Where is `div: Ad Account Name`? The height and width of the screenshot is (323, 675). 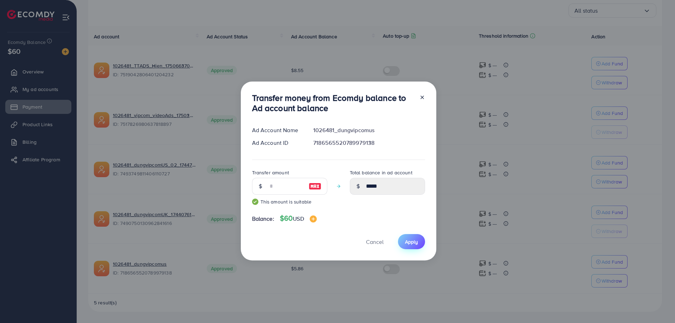
div: Ad Account Name is located at coordinates (277, 130).